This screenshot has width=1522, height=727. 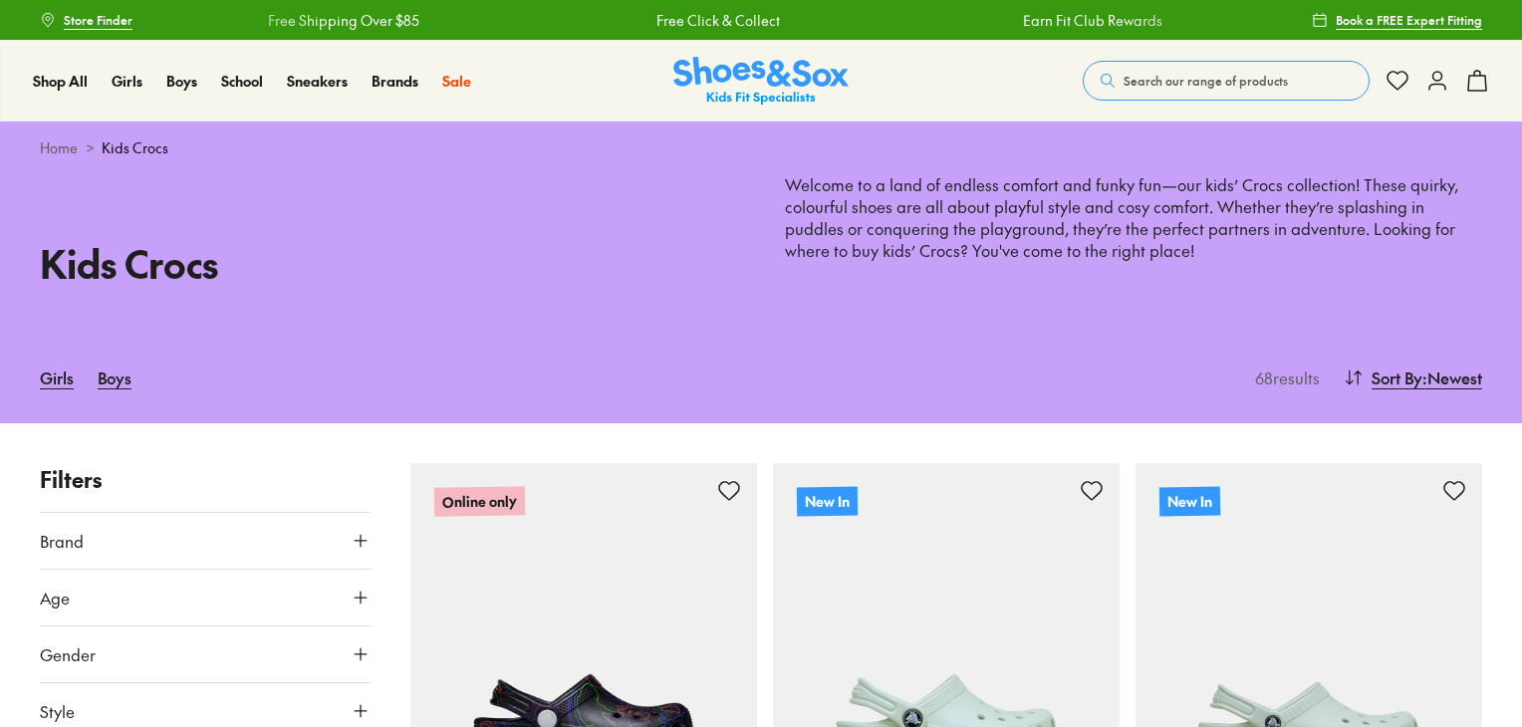 I want to click on a: Store Finder, so click(x=86, y=20).